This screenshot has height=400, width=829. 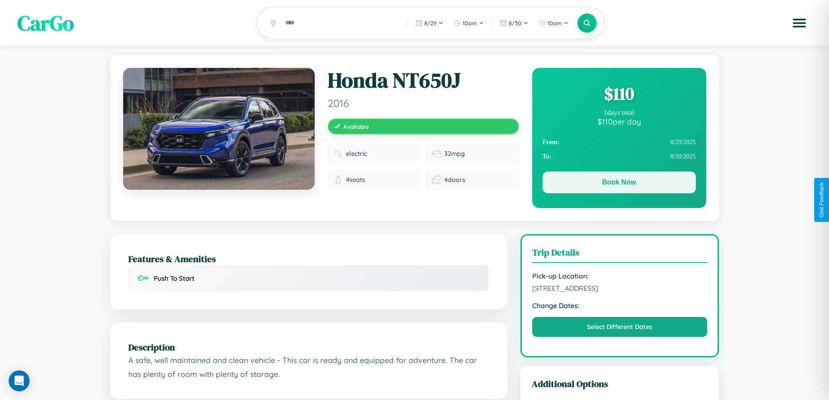 What do you see at coordinates (619, 142) in the screenshot?
I see `div: 8 / 29 / 2025` at bounding box center [619, 142].